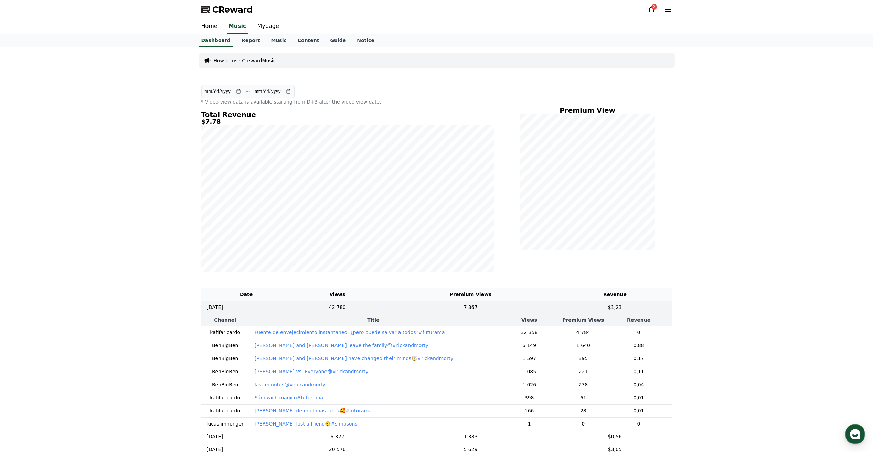  Describe the element at coordinates (530, 333) in the screenshot. I see `td: 32 358` at that location.